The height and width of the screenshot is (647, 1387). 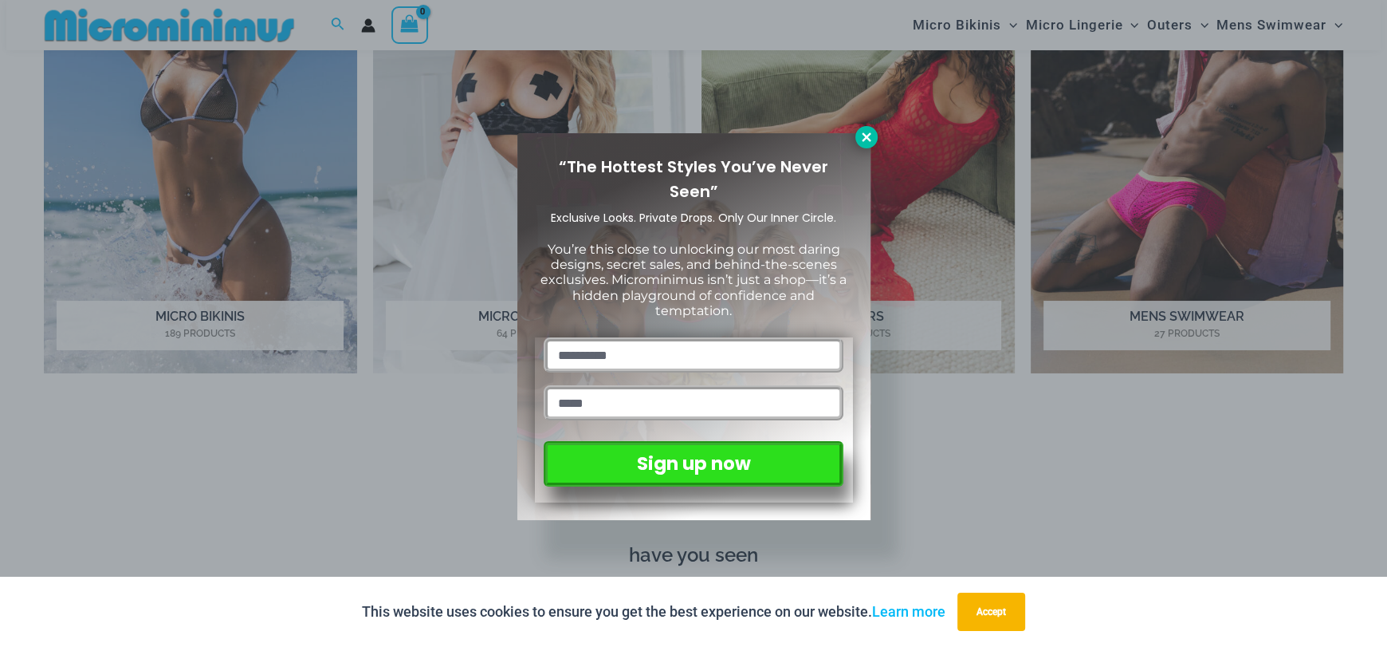 I want to click on a: Learn more, so click(x=909, y=611).